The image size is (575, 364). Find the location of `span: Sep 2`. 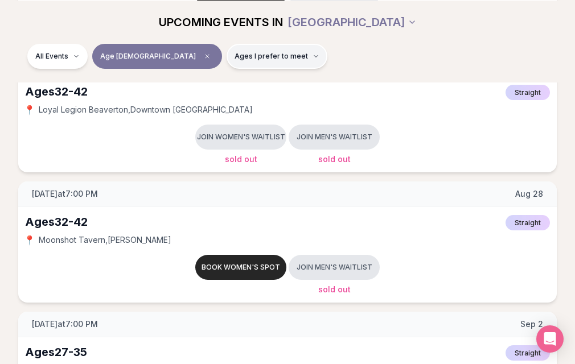

span: Sep 2 is located at coordinates (531, 324).